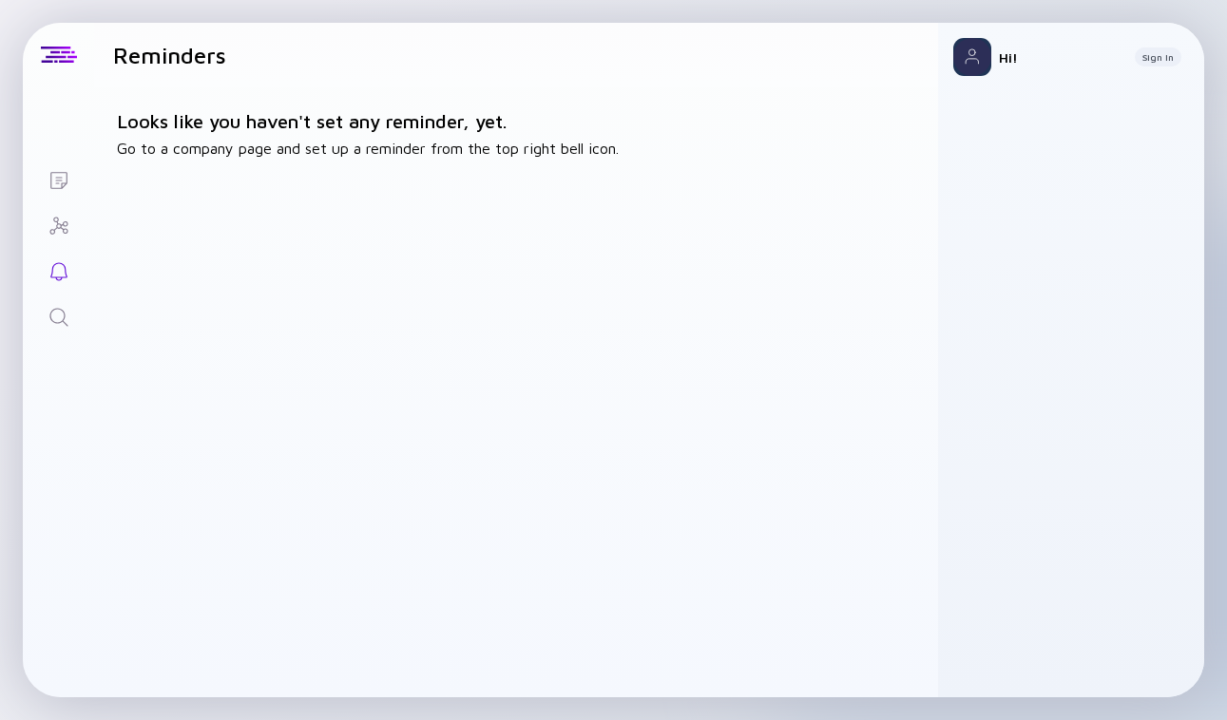  I want to click on div: Go to a company page and set up a reminder from the top right bell icon., so click(516, 133).